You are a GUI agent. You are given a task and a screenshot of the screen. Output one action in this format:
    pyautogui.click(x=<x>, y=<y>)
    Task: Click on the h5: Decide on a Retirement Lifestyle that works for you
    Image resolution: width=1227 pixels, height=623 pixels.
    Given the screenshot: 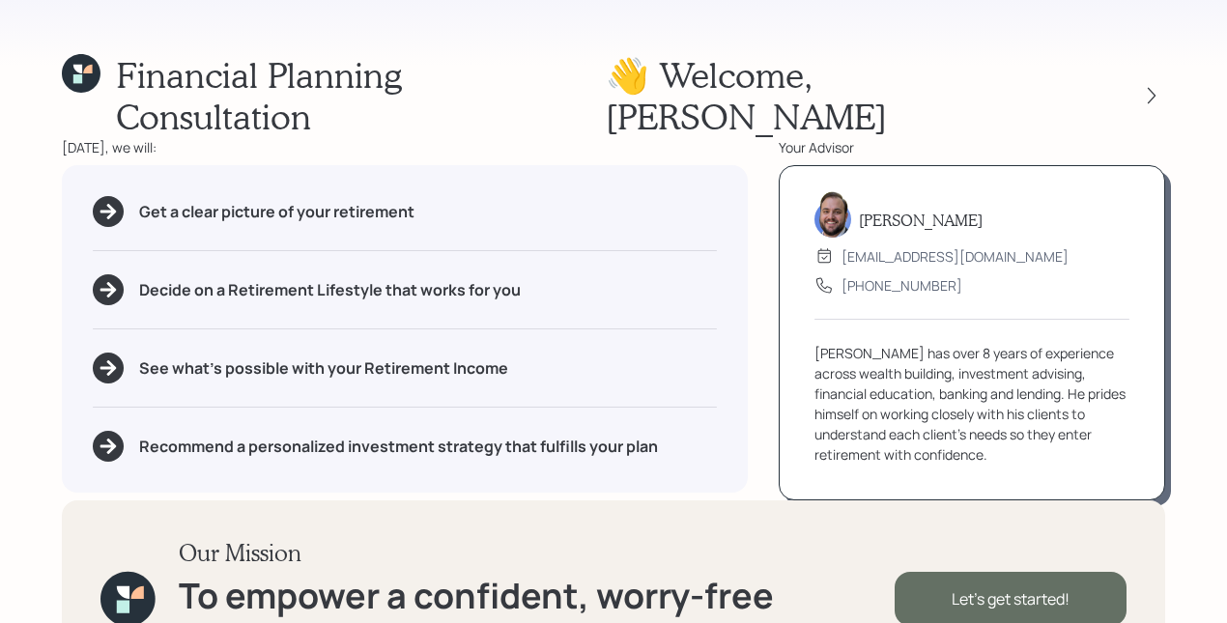 What is the action you would take?
    pyautogui.click(x=329, y=290)
    